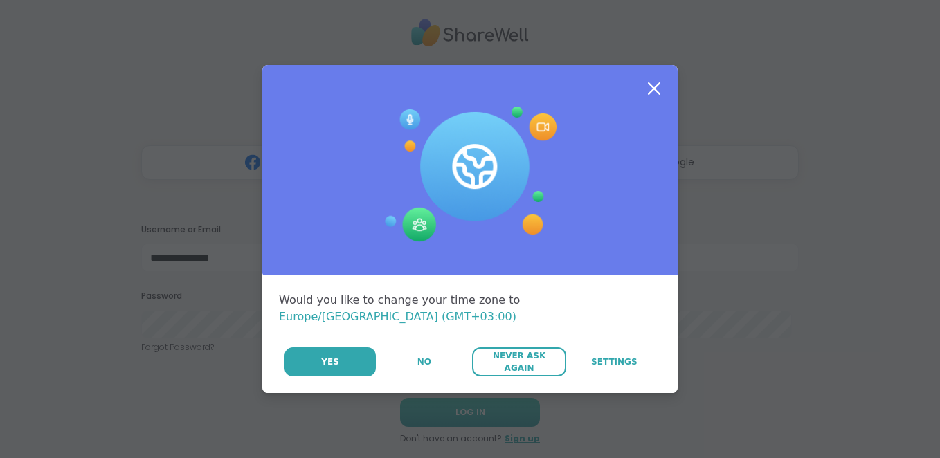 The width and height of the screenshot is (940, 458). Describe the element at coordinates (614, 362) in the screenshot. I see `a: Settings` at that location.